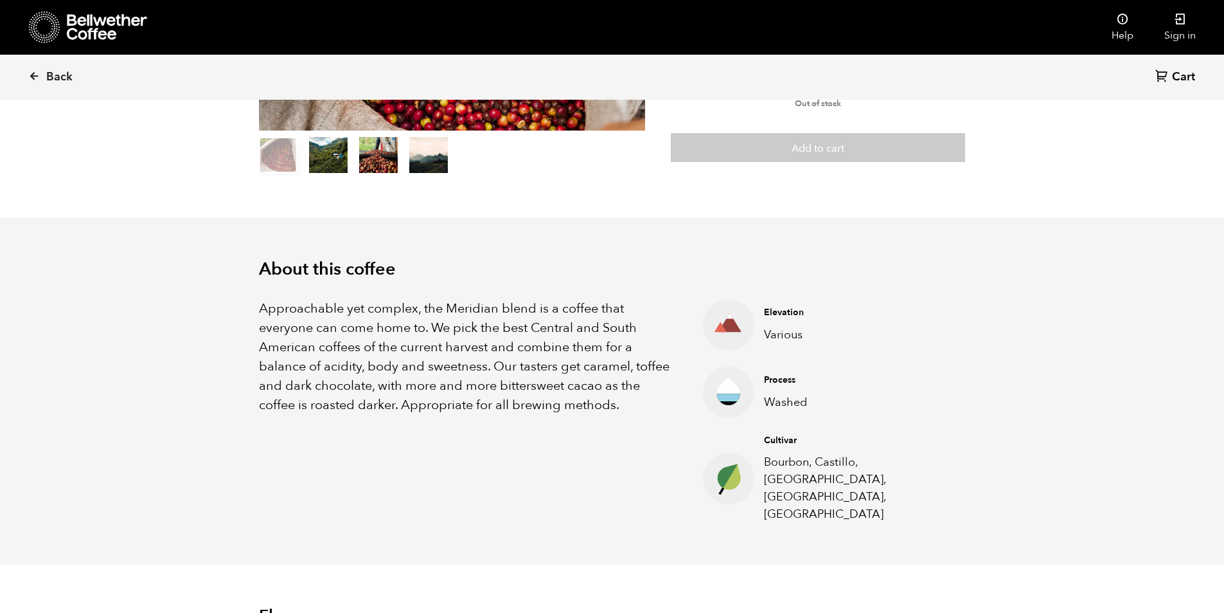  What do you see at coordinates (855, 334) in the screenshot?
I see `p: Various` at bounding box center [855, 334].